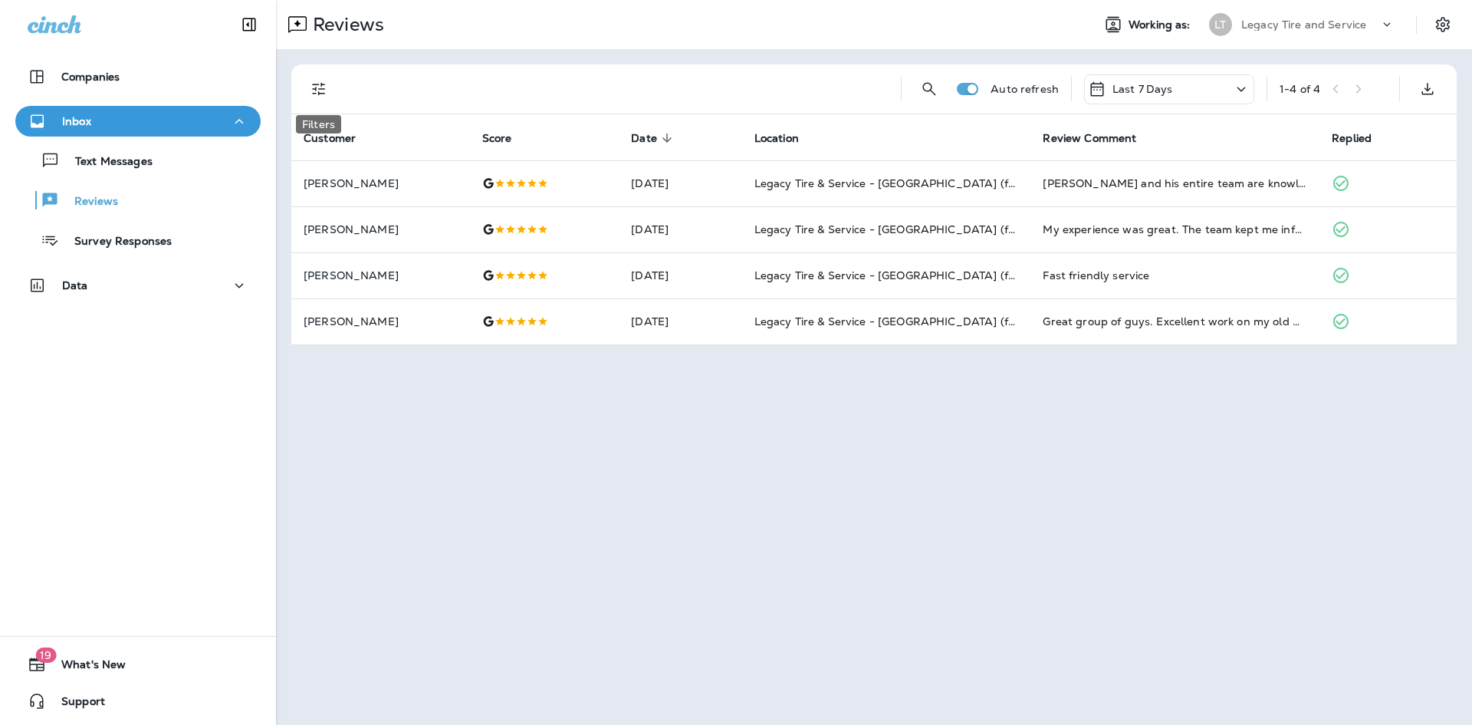 The image size is (1472, 725). Describe the element at coordinates (249, 25) in the screenshot. I see `button: Collapse Sidebar` at that location.